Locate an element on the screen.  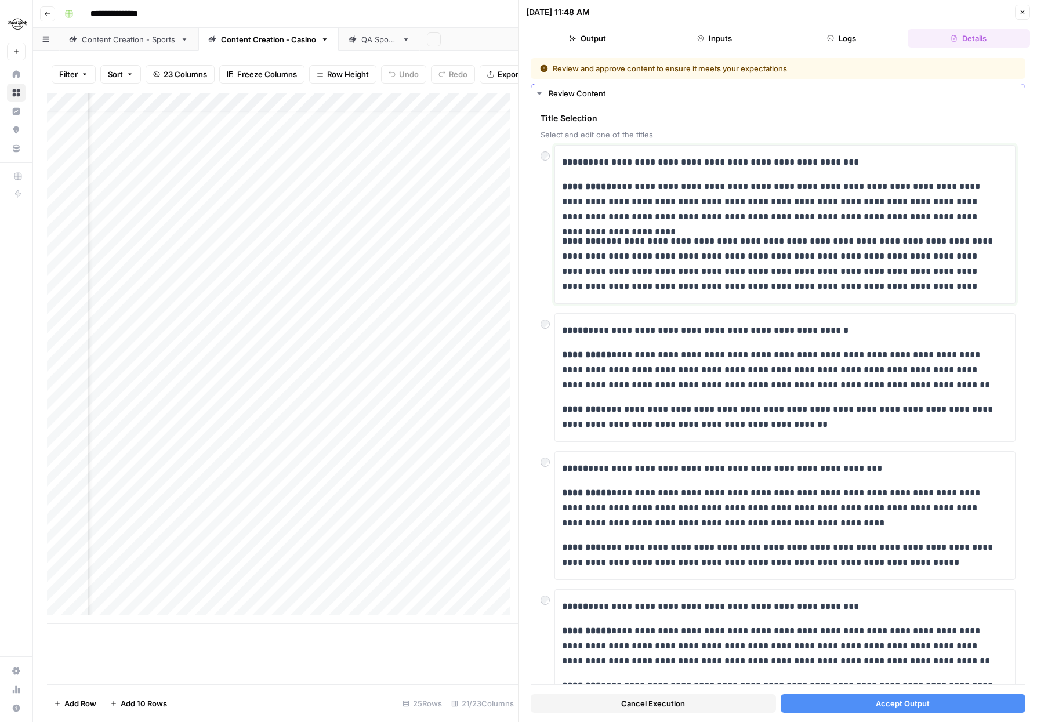
span: Select and edit one of the titles is located at coordinates (778, 135).